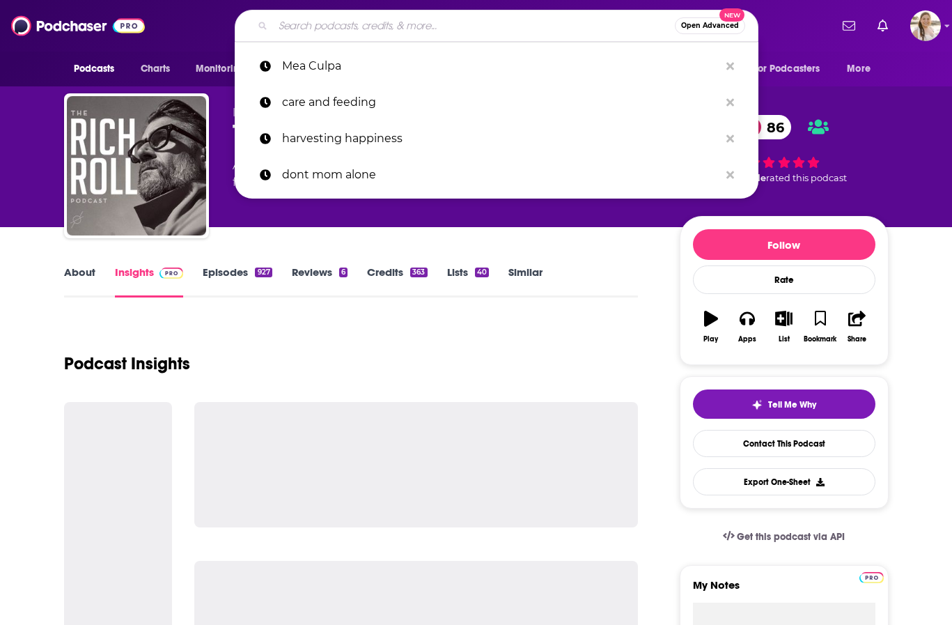 This screenshot has height=625, width=952. Describe the element at coordinates (149, 281) in the screenshot. I see `a: InsightsPodchaser Pro` at that location.